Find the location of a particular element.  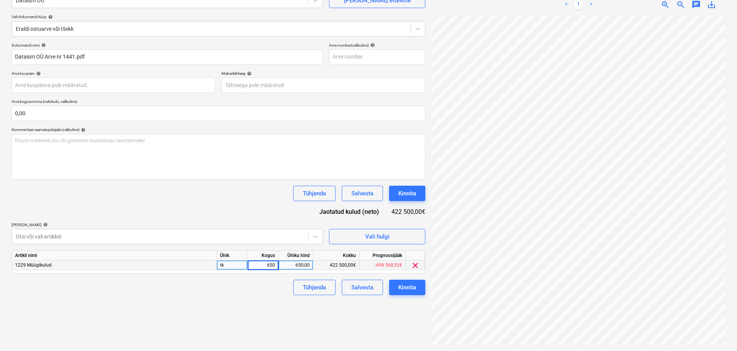

div: Prognoosijääk is located at coordinates (382, 255).